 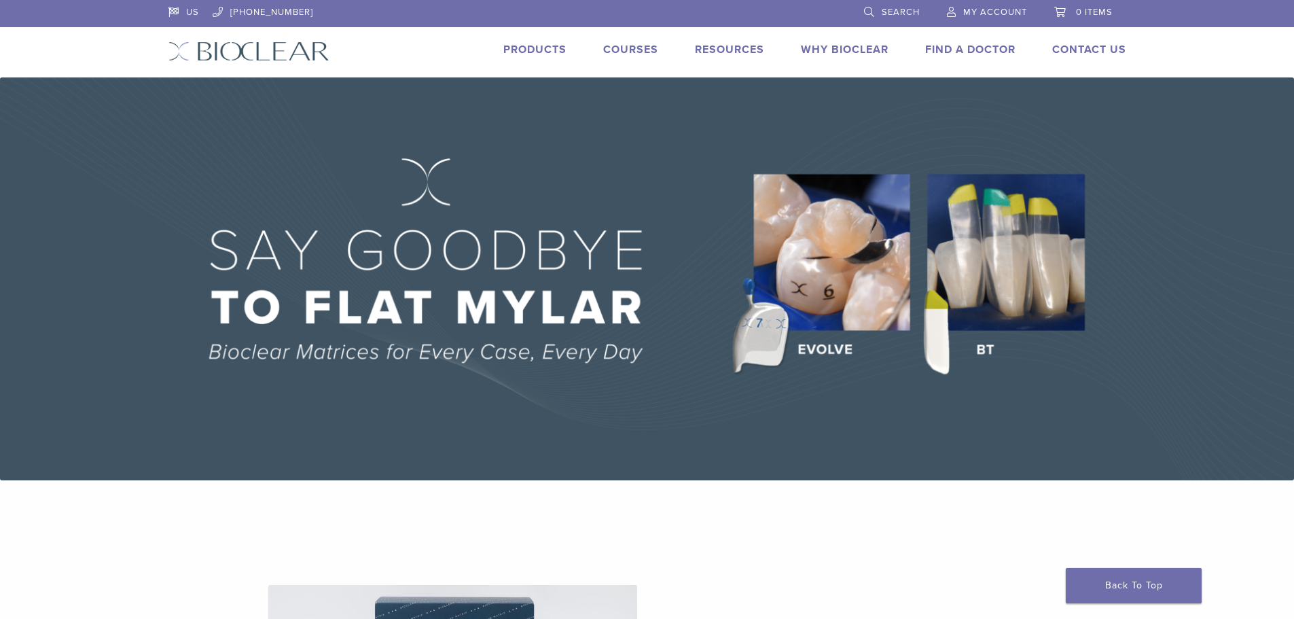 I want to click on a: Courses, so click(x=630, y=50).